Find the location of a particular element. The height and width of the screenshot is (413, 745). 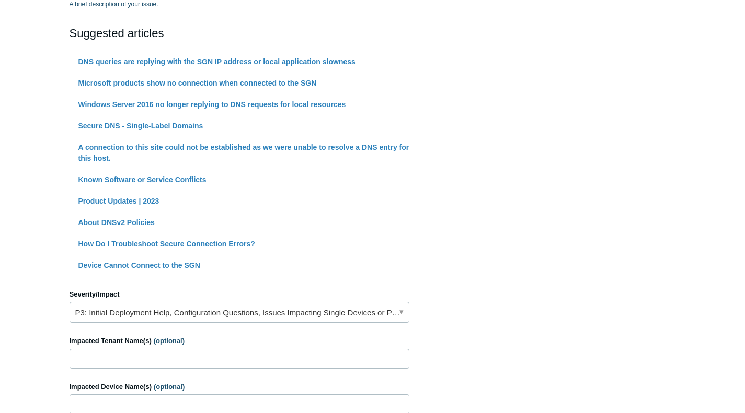

label: Impacted Device Name(s) is located at coordinates (239, 387).